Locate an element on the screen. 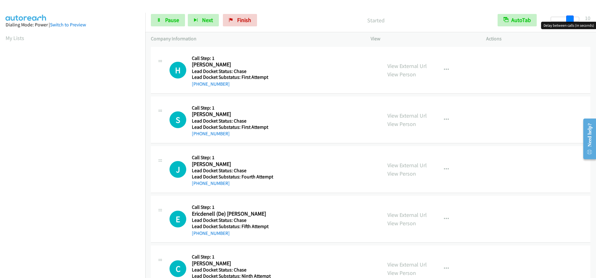 The image size is (596, 278). div: Open Resource Center is located at coordinates (11, 25).